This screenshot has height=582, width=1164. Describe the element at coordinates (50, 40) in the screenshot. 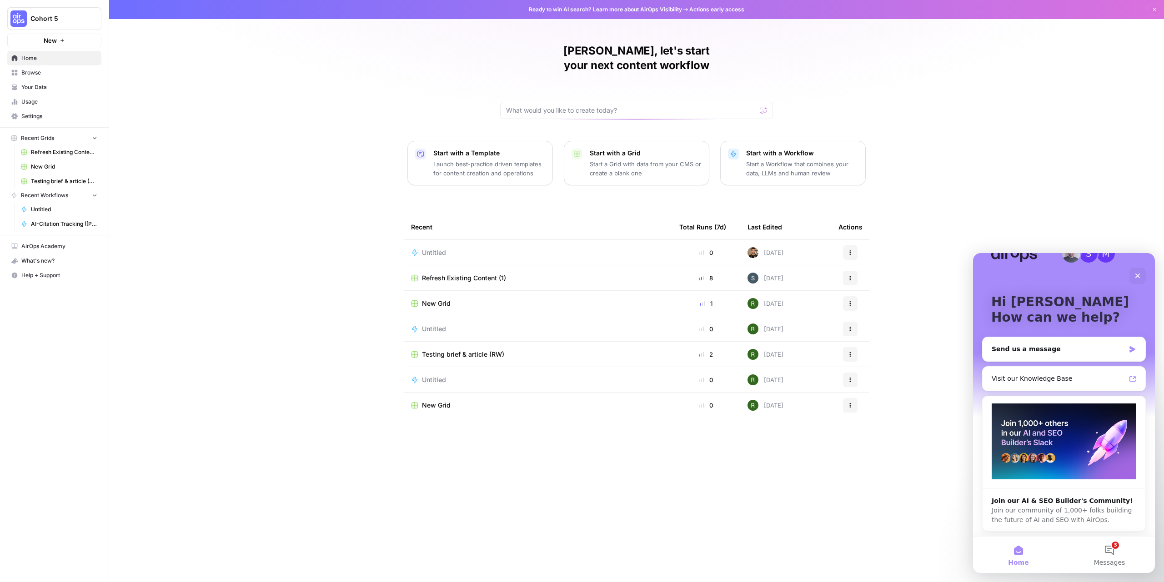

I see `span: New` at that location.